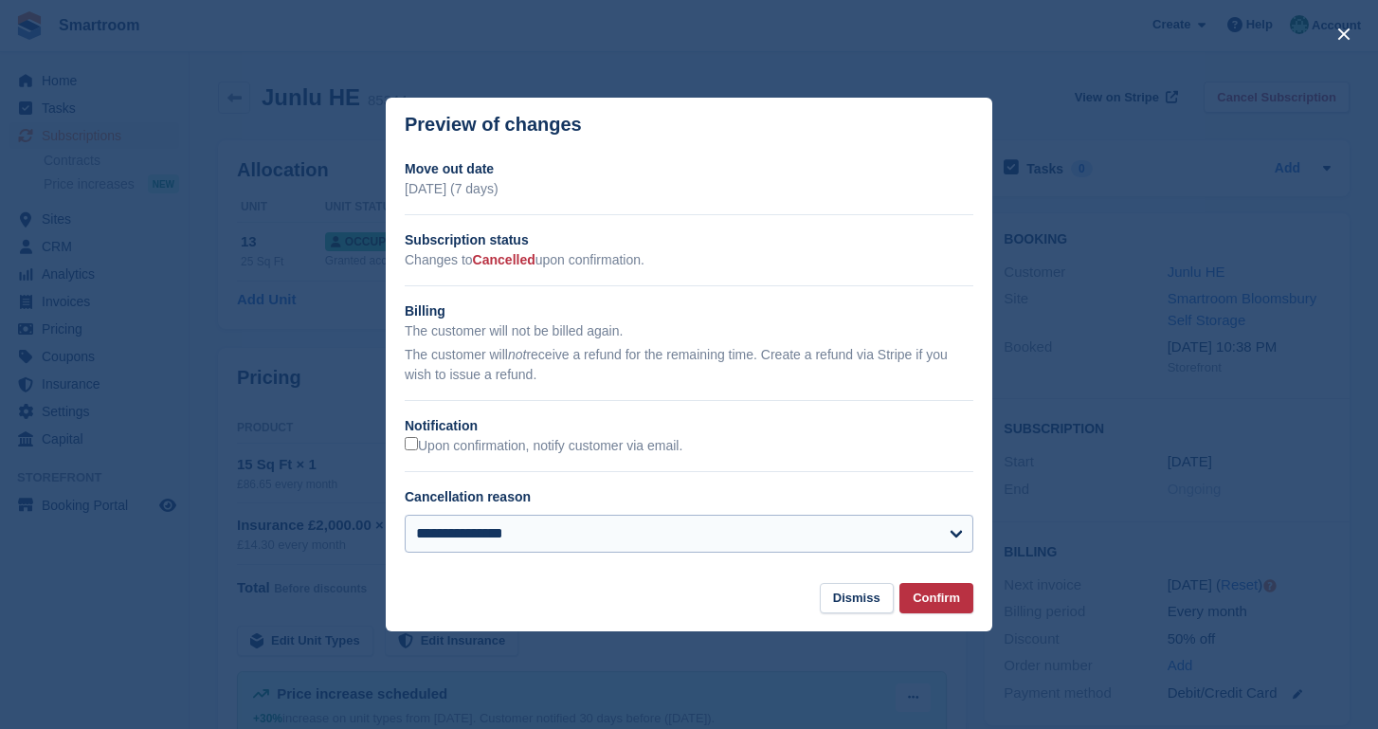 Image resolution: width=1378 pixels, height=729 pixels. Describe the element at coordinates (543, 445) in the screenshot. I see `label: Upon confirmation, notify customer via email.` at that location.